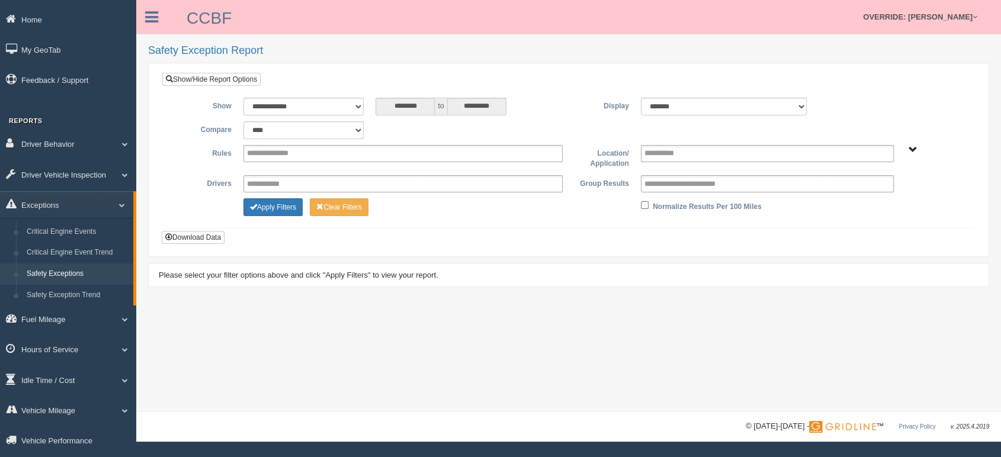 The height and width of the screenshot is (457, 1001). Describe the element at coordinates (299, 275) in the screenshot. I see `span: Please select your filter options above and click "Apply Filters" to view your report.` at that location.